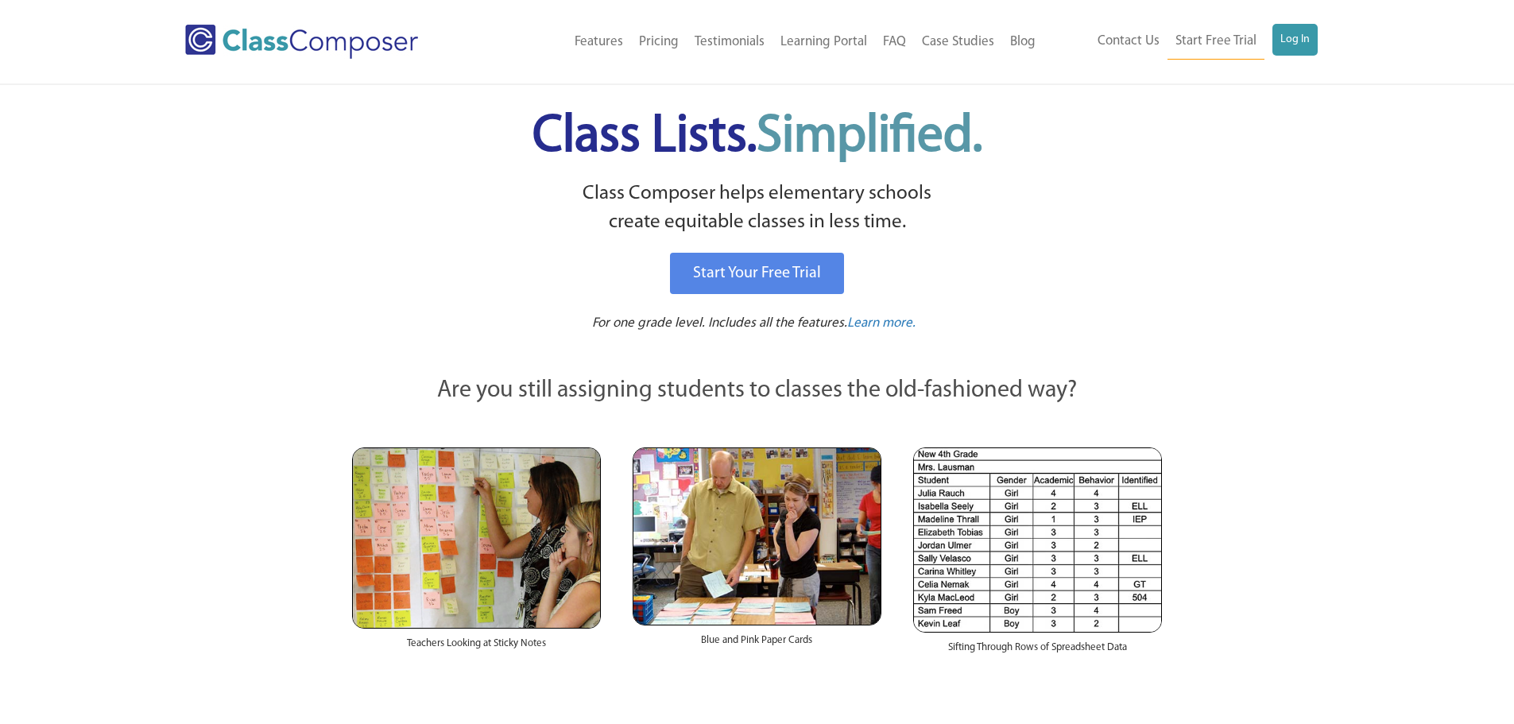  I want to click on a: Case Studies, so click(958, 42).